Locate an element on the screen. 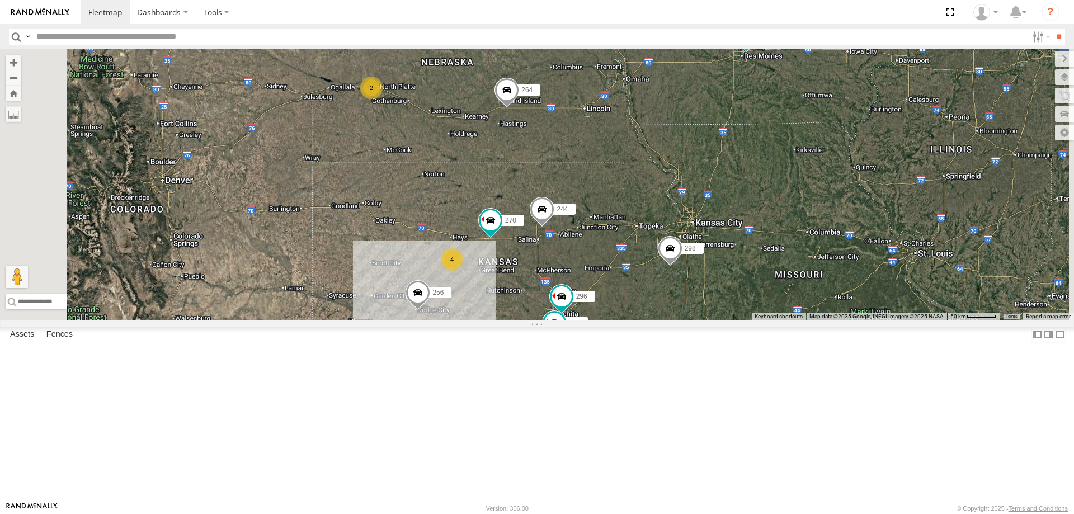  span: 264 is located at coordinates (527, 90).